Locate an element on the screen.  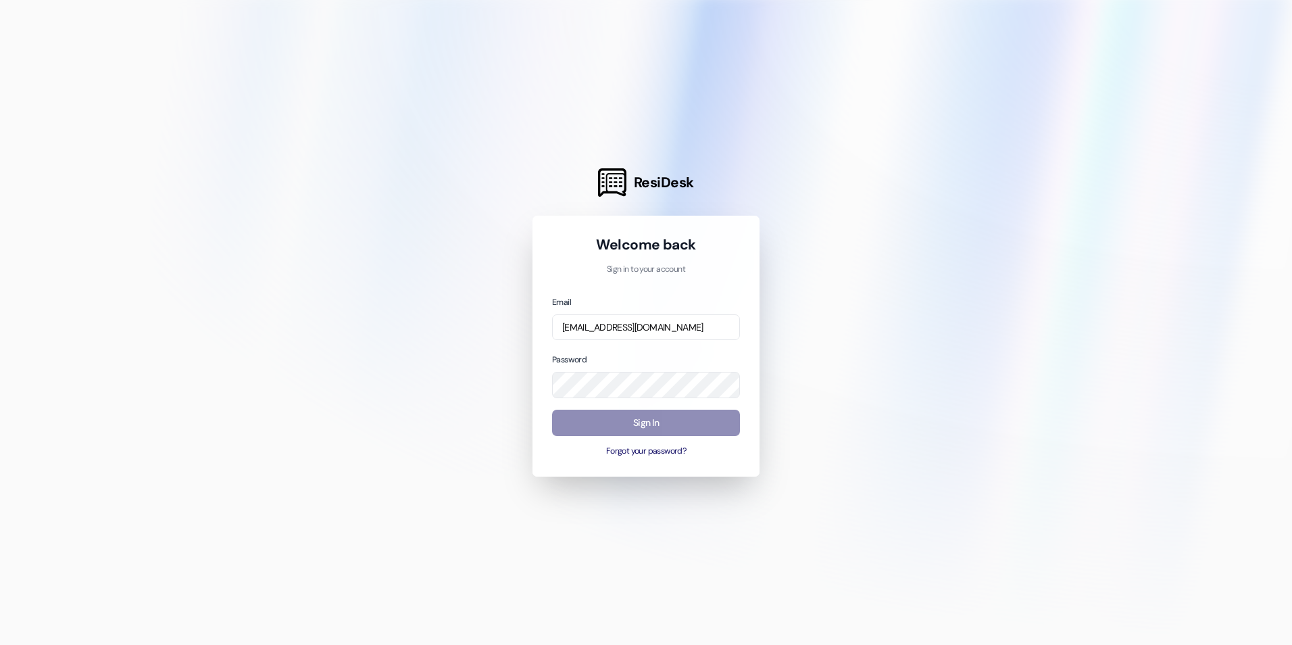
p: Sign in to your account is located at coordinates (646, 270).